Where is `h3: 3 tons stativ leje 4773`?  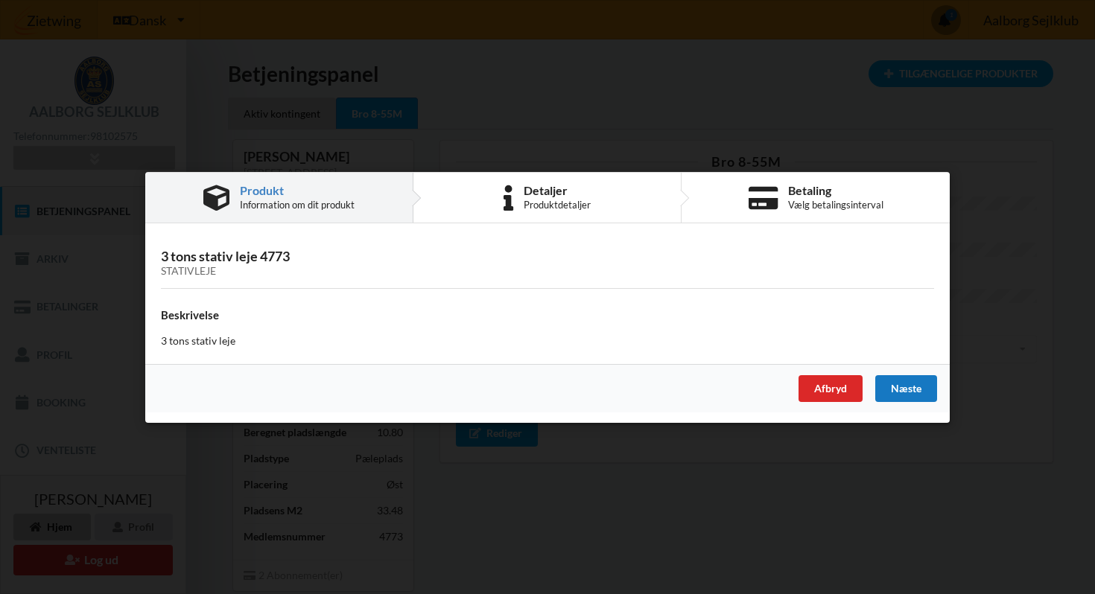 h3: 3 tons stativ leje 4773 is located at coordinates (548, 262).